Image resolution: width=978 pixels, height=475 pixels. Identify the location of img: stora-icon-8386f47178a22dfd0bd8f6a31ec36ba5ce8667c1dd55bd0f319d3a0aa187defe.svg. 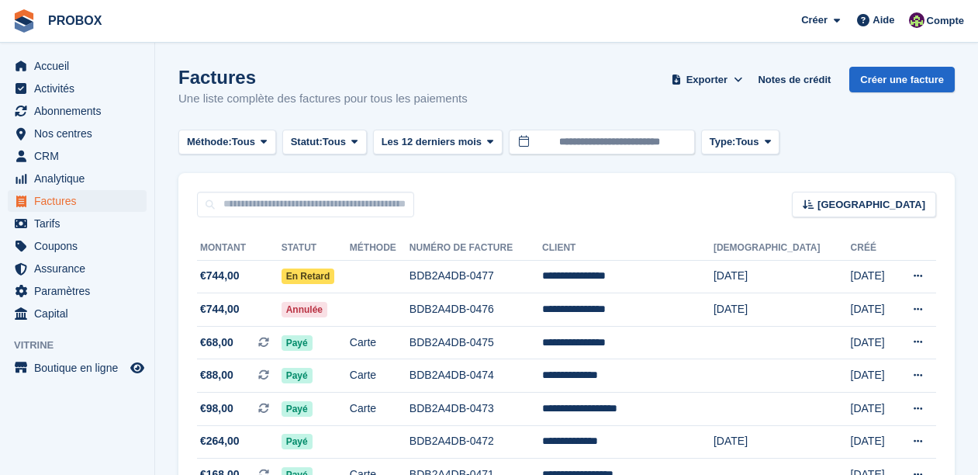
(24, 21).